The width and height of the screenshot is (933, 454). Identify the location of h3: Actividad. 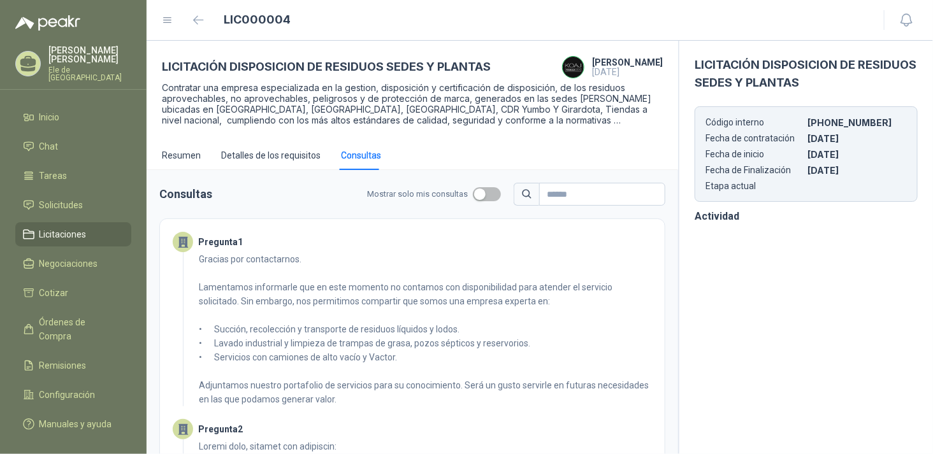
(806, 216).